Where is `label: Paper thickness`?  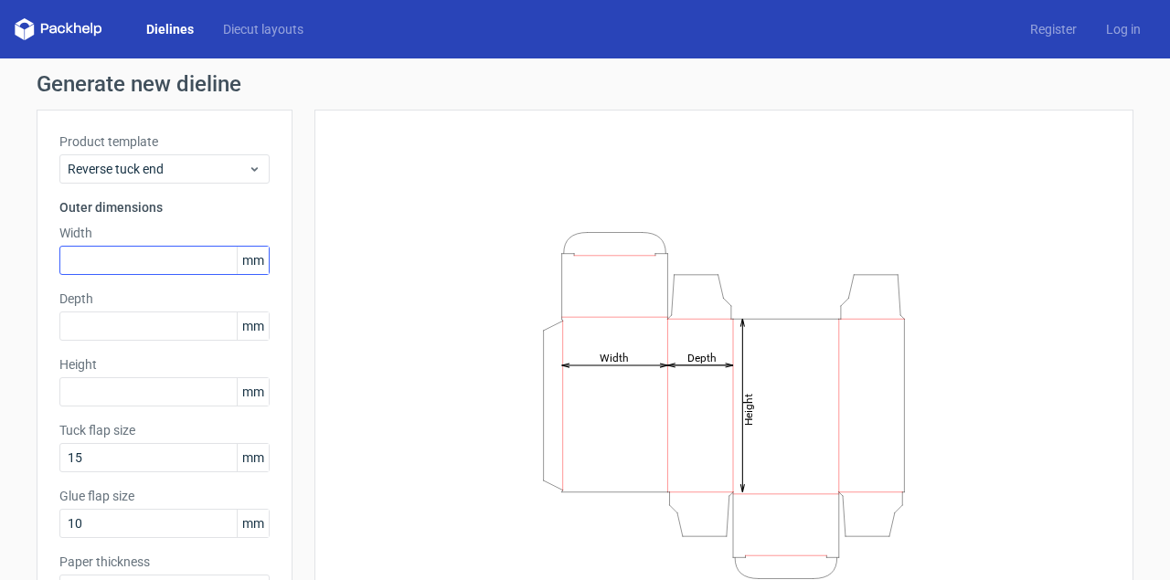
label: Paper thickness is located at coordinates (164, 562).